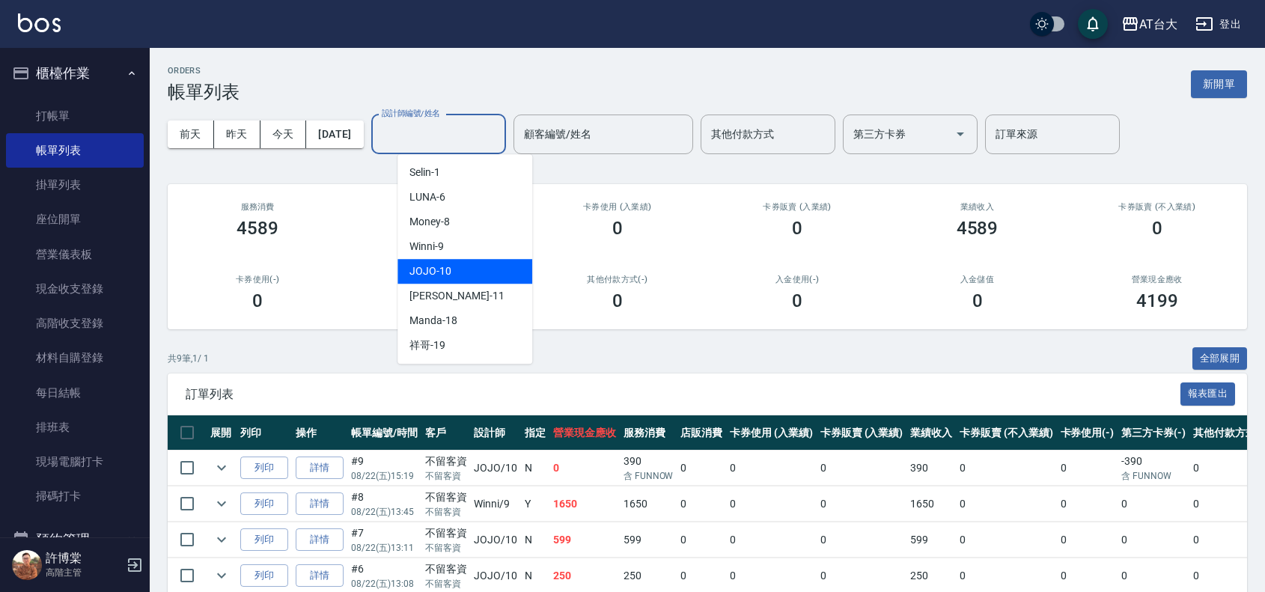 Image resolution: width=1265 pixels, height=592 pixels. What do you see at coordinates (204, 70) in the screenshot?
I see `h2: ORDERS` at bounding box center [204, 70].